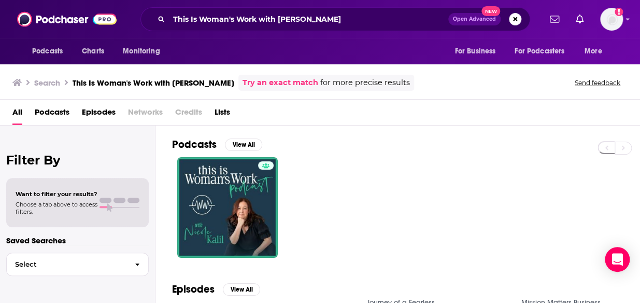 The height and width of the screenshot is (303, 640). I want to click on span: Want to filter your results?, so click(56, 194).